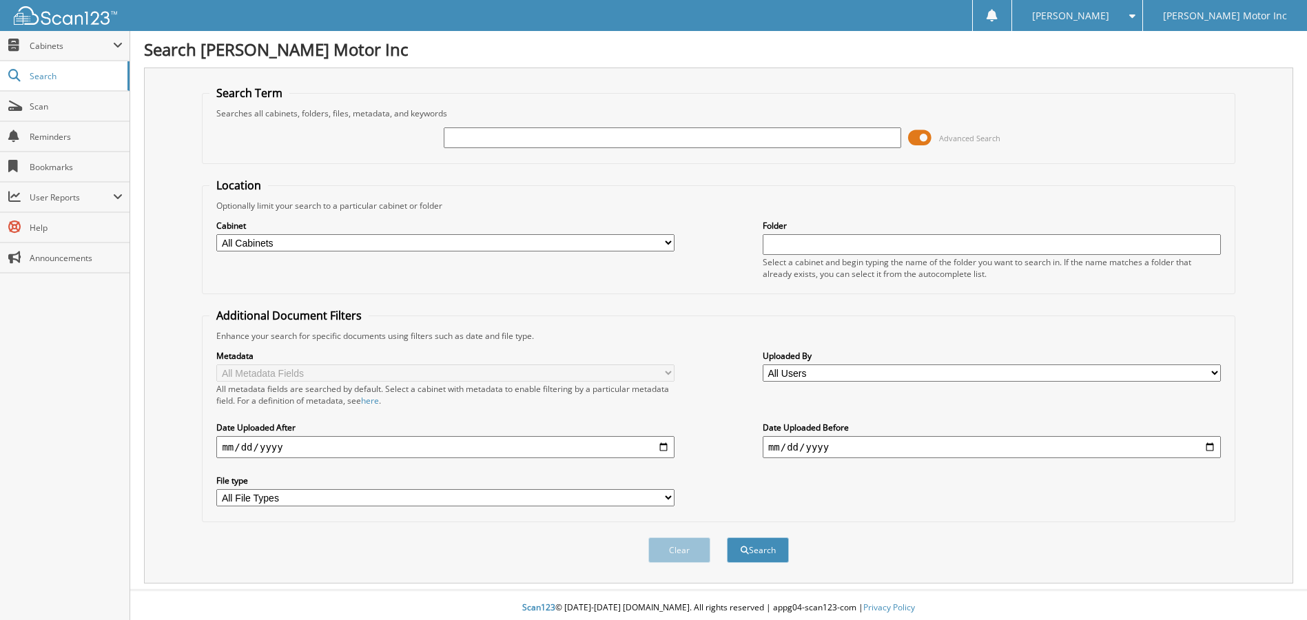  What do you see at coordinates (76, 167) in the screenshot?
I see `span: Bookmarks` at bounding box center [76, 167].